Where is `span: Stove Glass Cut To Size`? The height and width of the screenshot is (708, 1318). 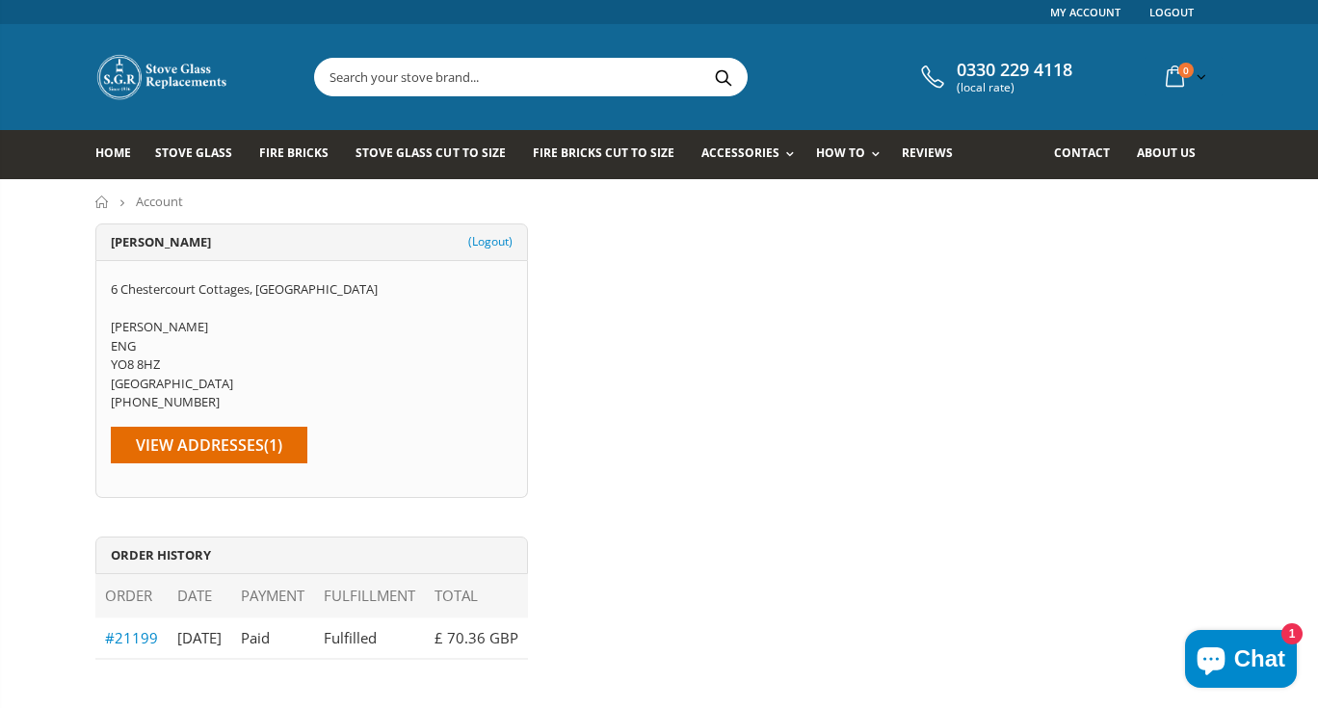
span: Stove Glass Cut To Size is located at coordinates (430, 152).